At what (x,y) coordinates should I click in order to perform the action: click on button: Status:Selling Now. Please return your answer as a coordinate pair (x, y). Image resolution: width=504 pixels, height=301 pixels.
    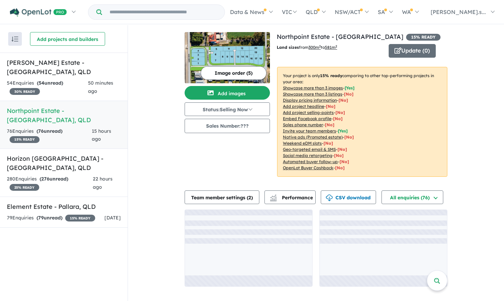
    Looking at the image, I should click on (227, 109).